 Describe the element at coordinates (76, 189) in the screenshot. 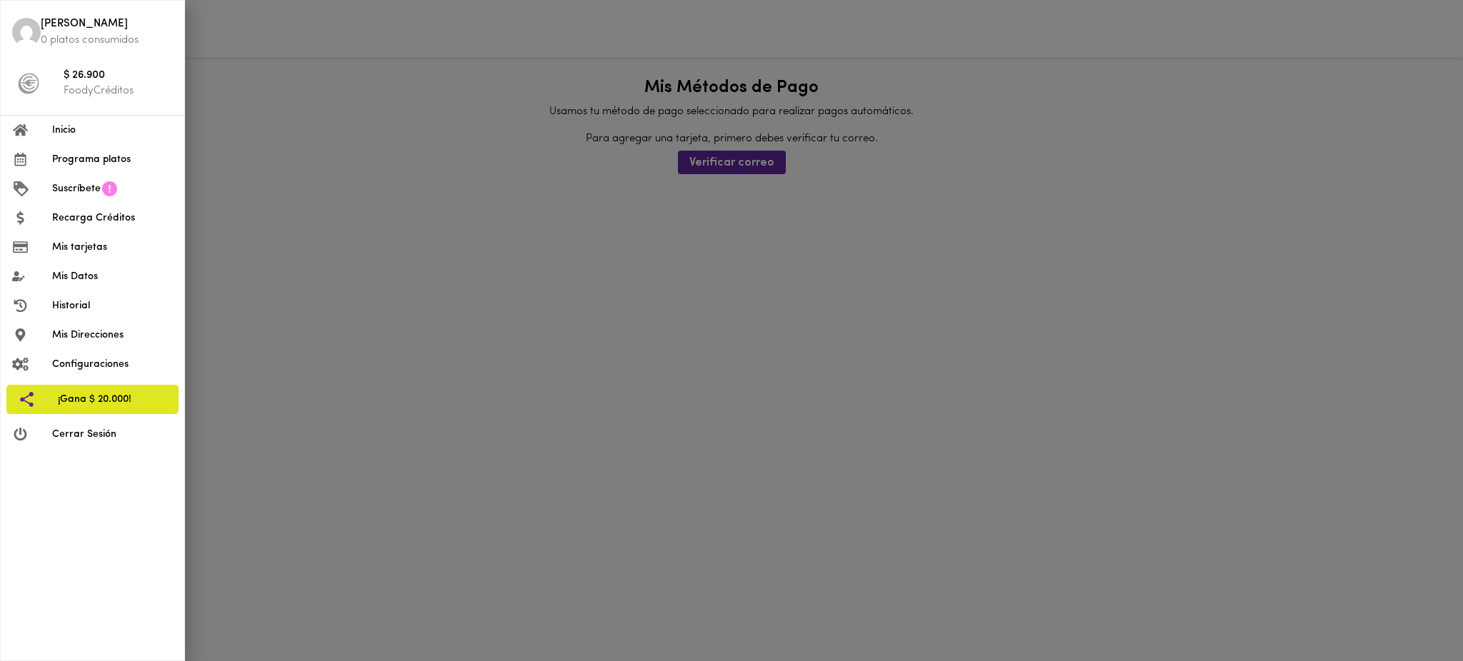

I see `span: Suscríbete` at that location.